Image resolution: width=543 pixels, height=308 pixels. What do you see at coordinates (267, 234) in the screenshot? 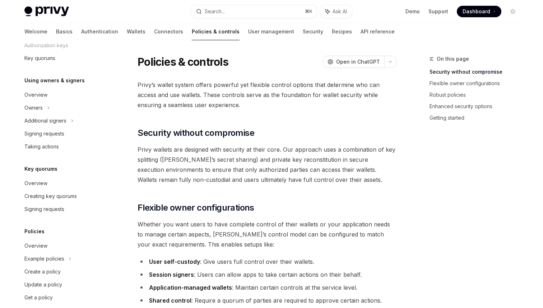
I see `span: Whether you want users to have complete control of their wallets or your application needs to man...` at bounding box center [267, 234].